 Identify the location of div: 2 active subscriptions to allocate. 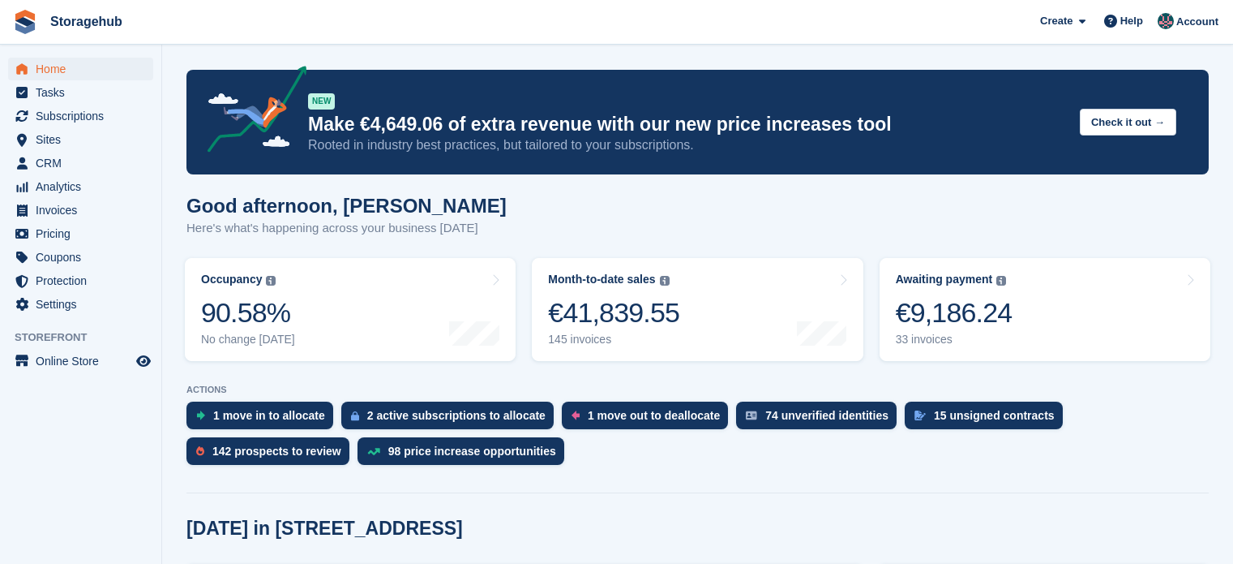
(457, 415).